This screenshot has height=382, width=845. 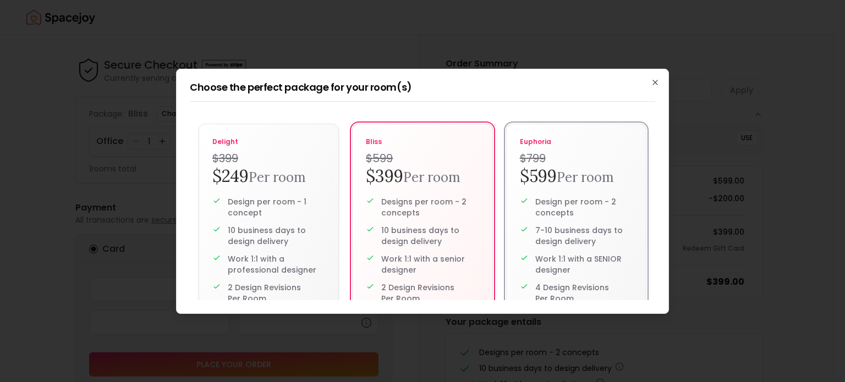 I want to click on p: 7-10 business days to design delivery, so click(x=584, y=236).